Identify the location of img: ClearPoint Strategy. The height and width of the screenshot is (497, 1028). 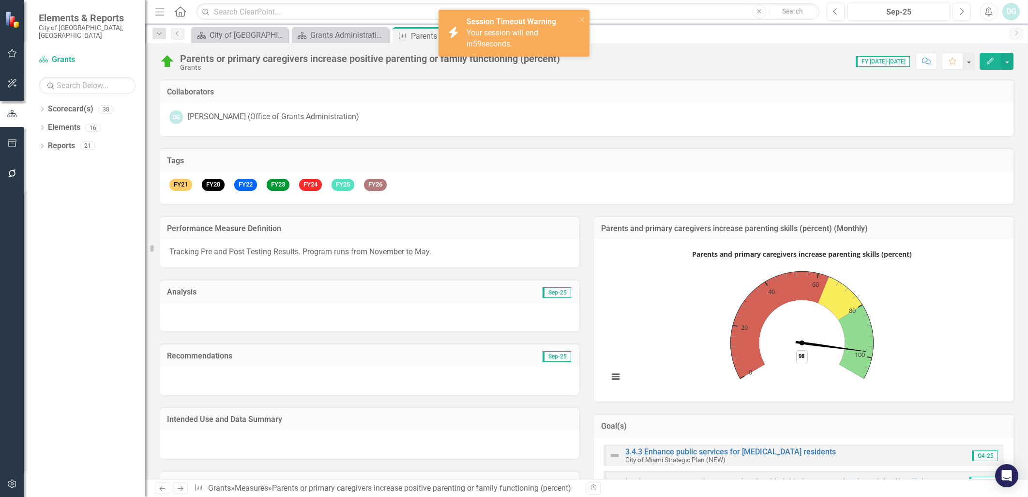
(13, 19).